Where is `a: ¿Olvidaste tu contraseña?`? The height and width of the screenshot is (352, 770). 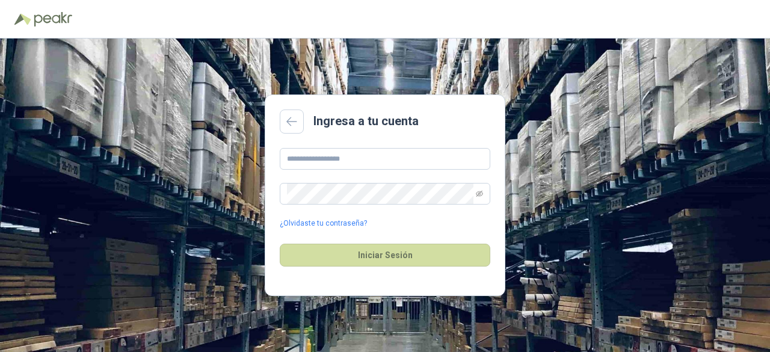
a: ¿Olvidaste tu contraseña? is located at coordinates (323, 223).